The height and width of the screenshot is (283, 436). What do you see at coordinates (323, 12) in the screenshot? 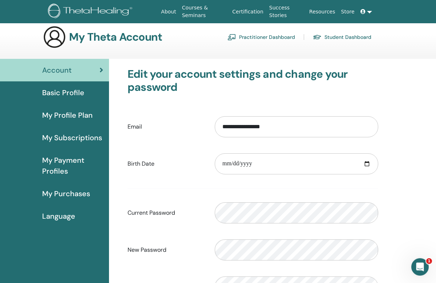
I see `a: Resources` at bounding box center [323, 12].